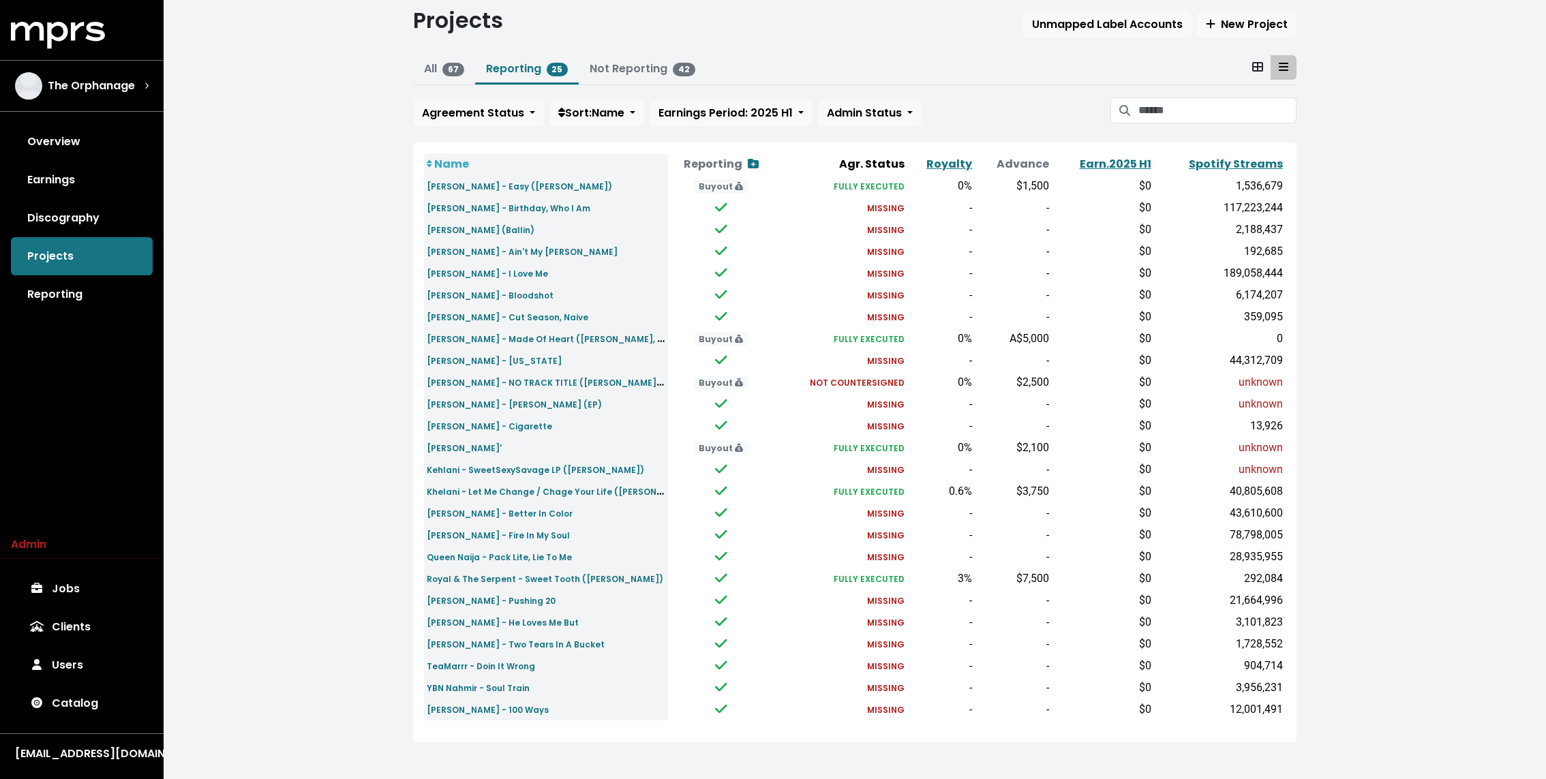 The width and height of the screenshot is (1546, 779). What do you see at coordinates (1029, 338) in the screenshot?
I see `span: A$5,000` at bounding box center [1029, 338].